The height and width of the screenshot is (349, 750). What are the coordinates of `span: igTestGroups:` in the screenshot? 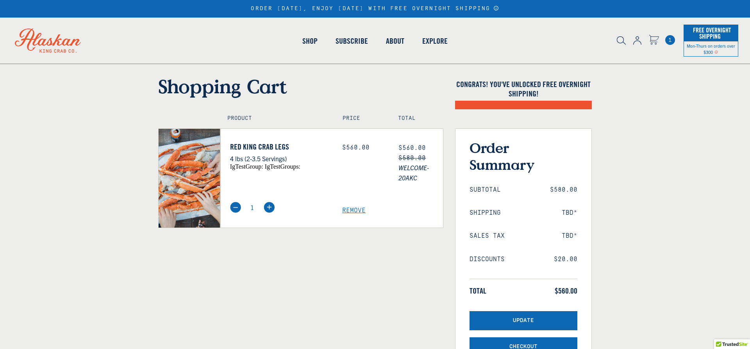 It's located at (283, 166).